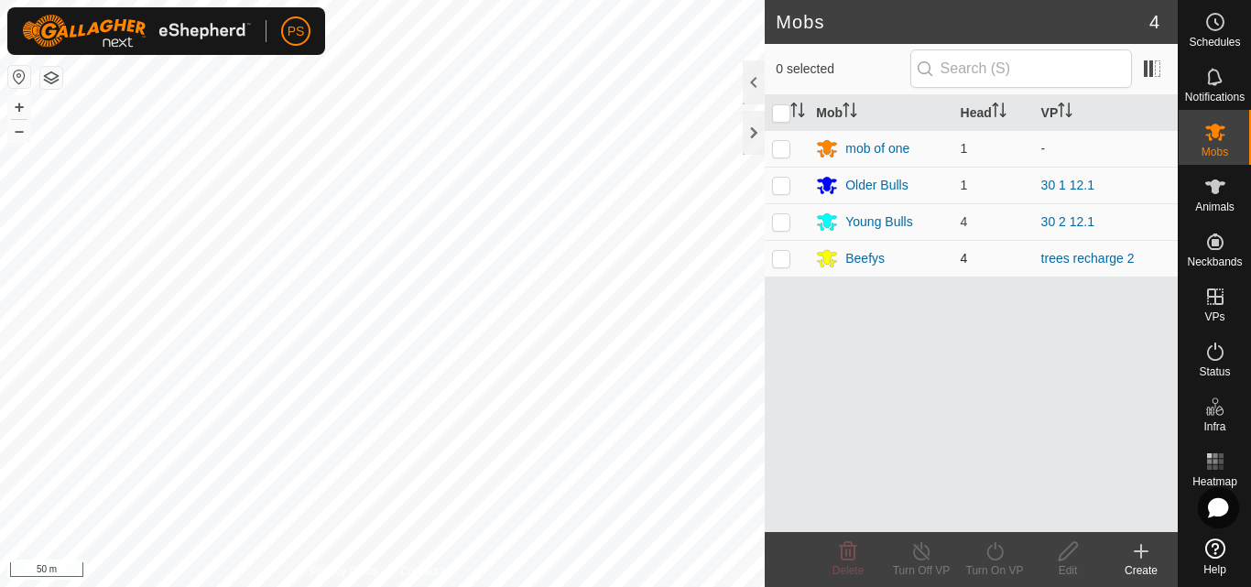 This screenshot has width=1251, height=587. What do you see at coordinates (842, 69) in the screenshot?
I see `span: 0 selected` at bounding box center [842, 69].